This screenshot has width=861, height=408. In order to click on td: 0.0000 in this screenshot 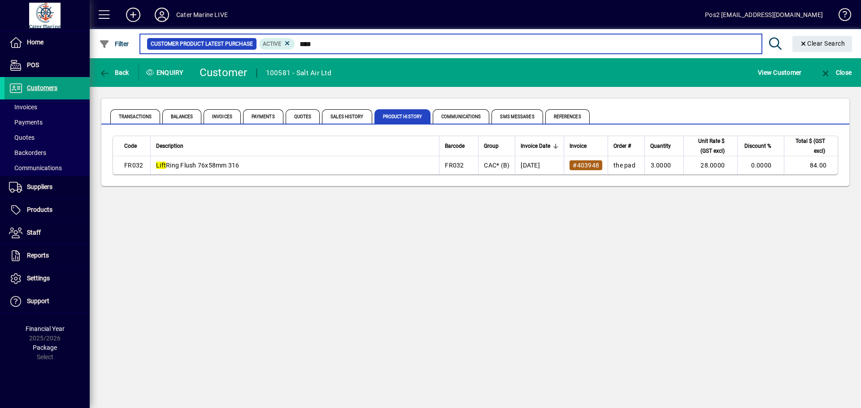, I will do `click(760, 165)`.